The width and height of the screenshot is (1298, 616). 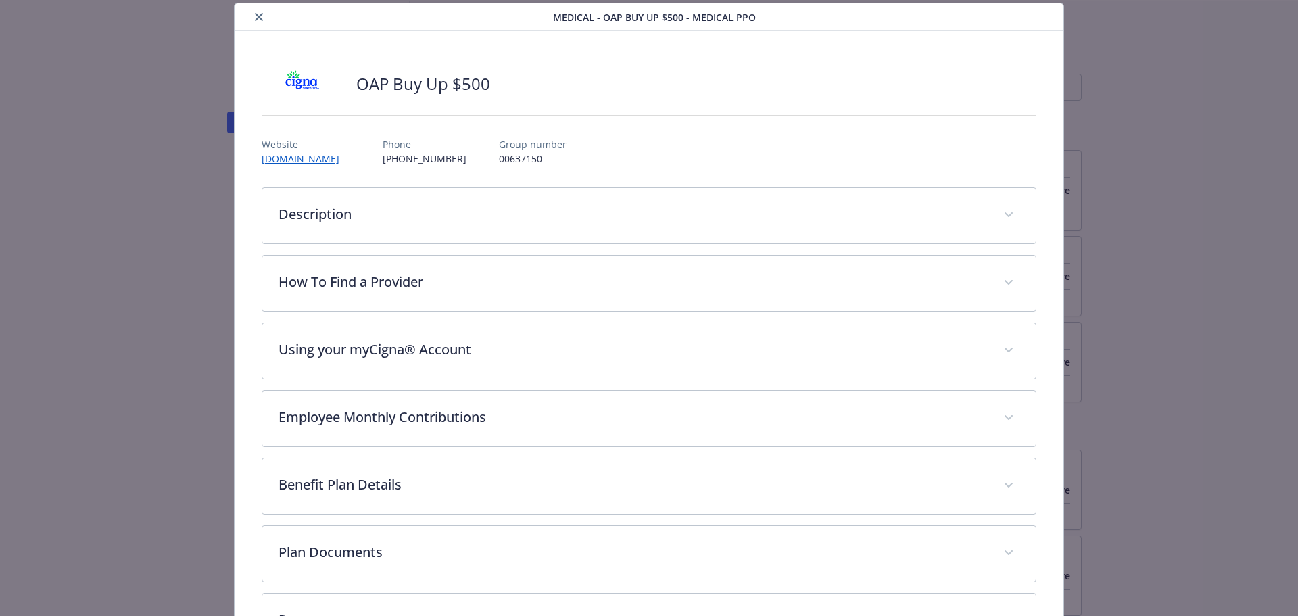 What do you see at coordinates (649, 554) in the screenshot?
I see `div: Plan Documents` at bounding box center [649, 554].